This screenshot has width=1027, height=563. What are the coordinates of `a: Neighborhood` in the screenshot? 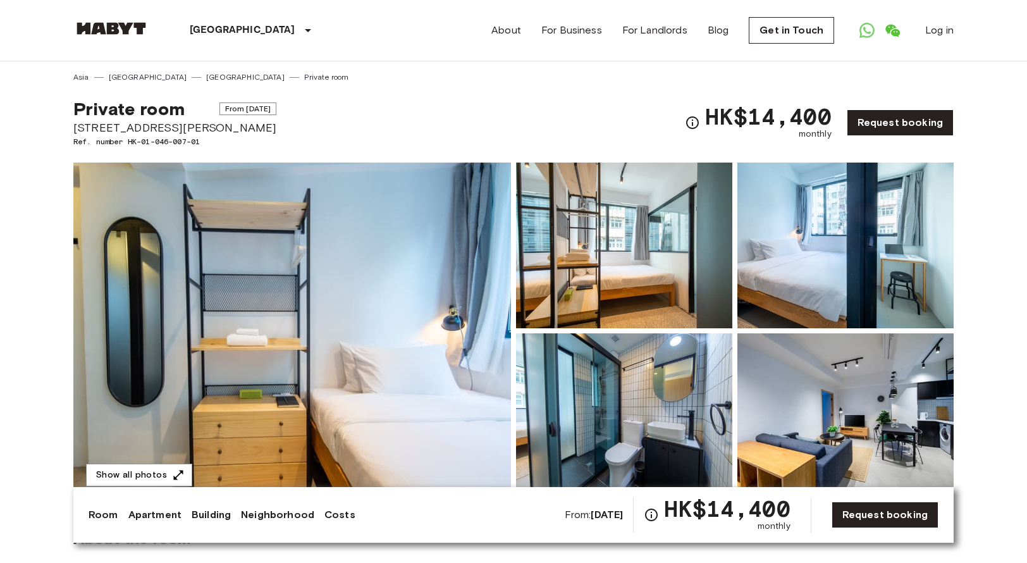 It's located at (278, 515).